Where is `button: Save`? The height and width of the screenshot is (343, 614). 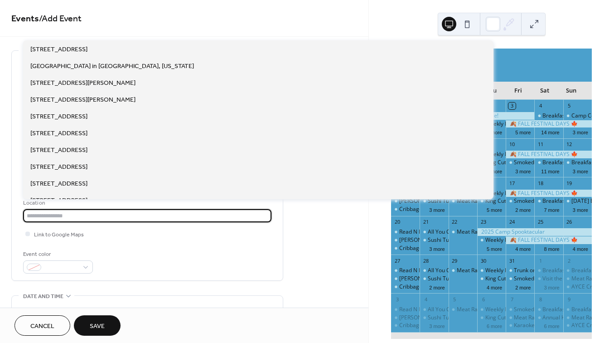 button: Save is located at coordinates (97, 325).